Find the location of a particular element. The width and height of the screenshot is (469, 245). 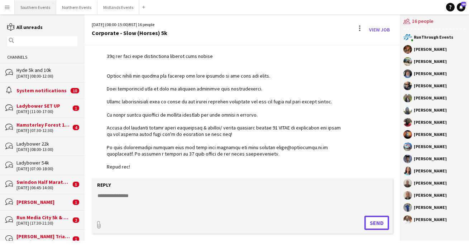

button: Northern Events is located at coordinates (77, 7).